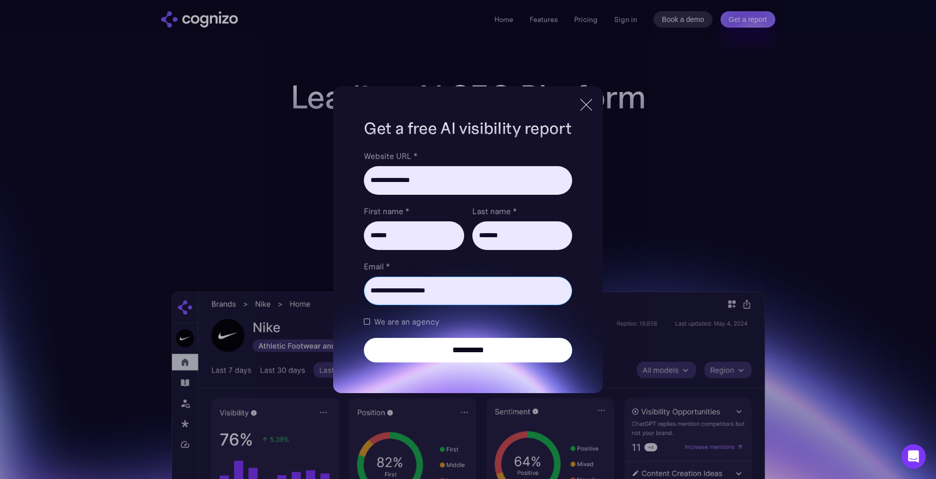  What do you see at coordinates (468, 128) in the screenshot?
I see `h1: Get a free AI visibility report` at bounding box center [468, 128].